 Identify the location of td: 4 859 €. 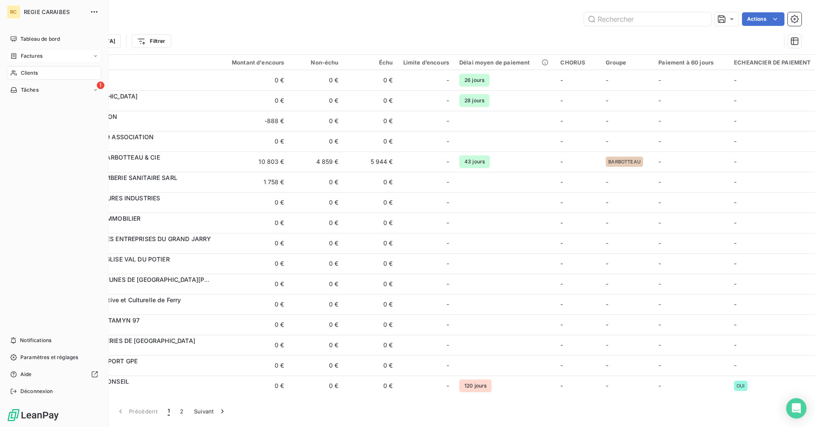
(317, 162).